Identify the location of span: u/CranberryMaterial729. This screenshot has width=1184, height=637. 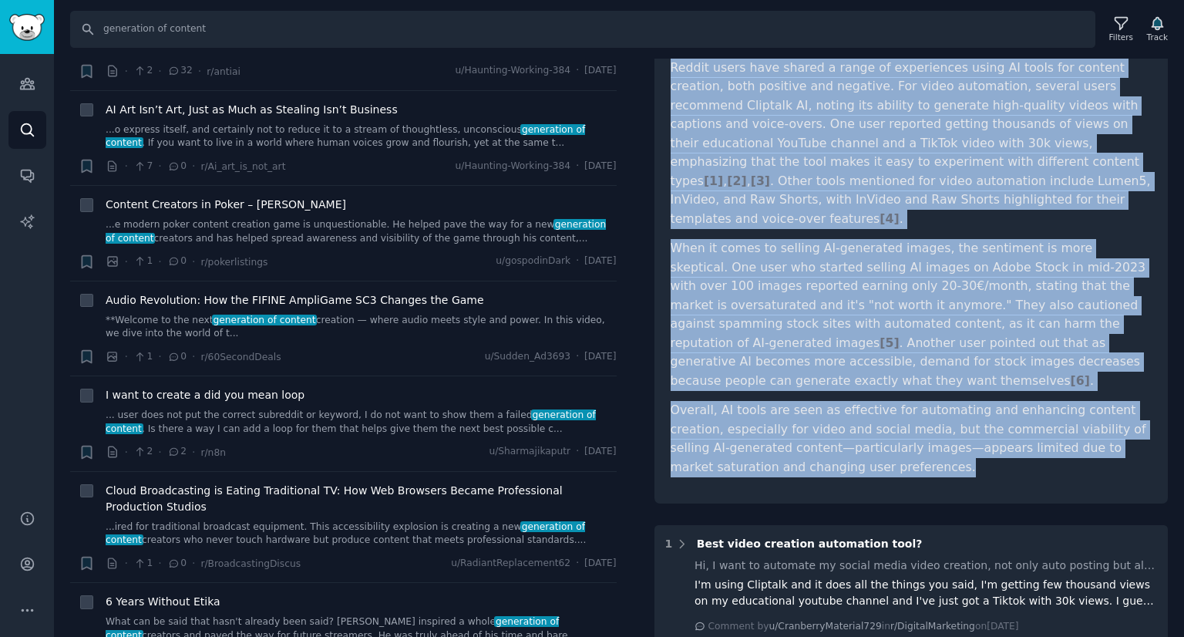
(825, 626).